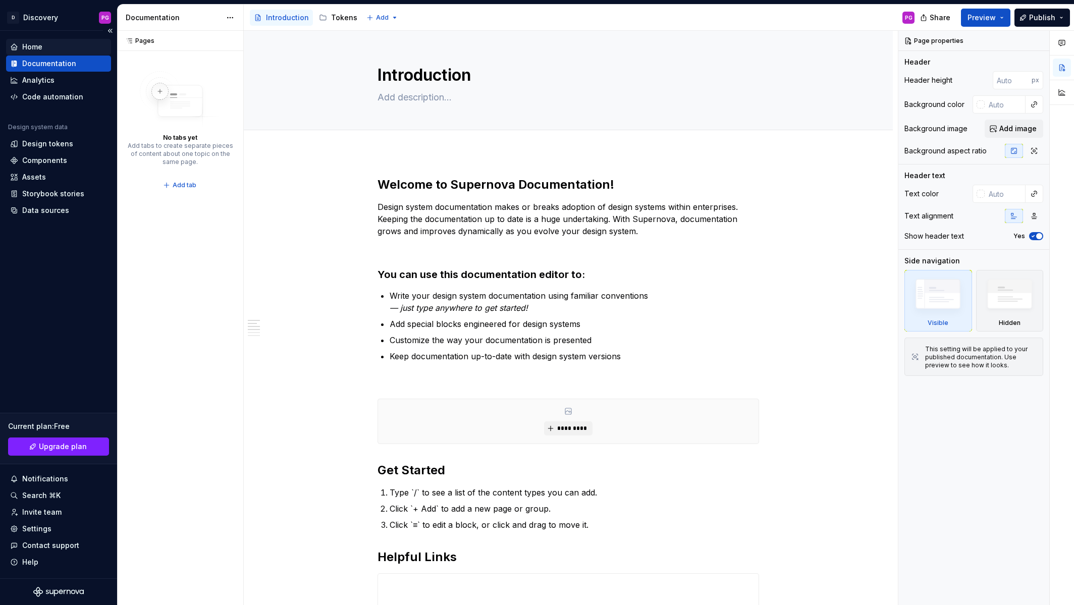  Describe the element at coordinates (459, 308) in the screenshot. I see `em: — just type anywhere to get started!` at that location.